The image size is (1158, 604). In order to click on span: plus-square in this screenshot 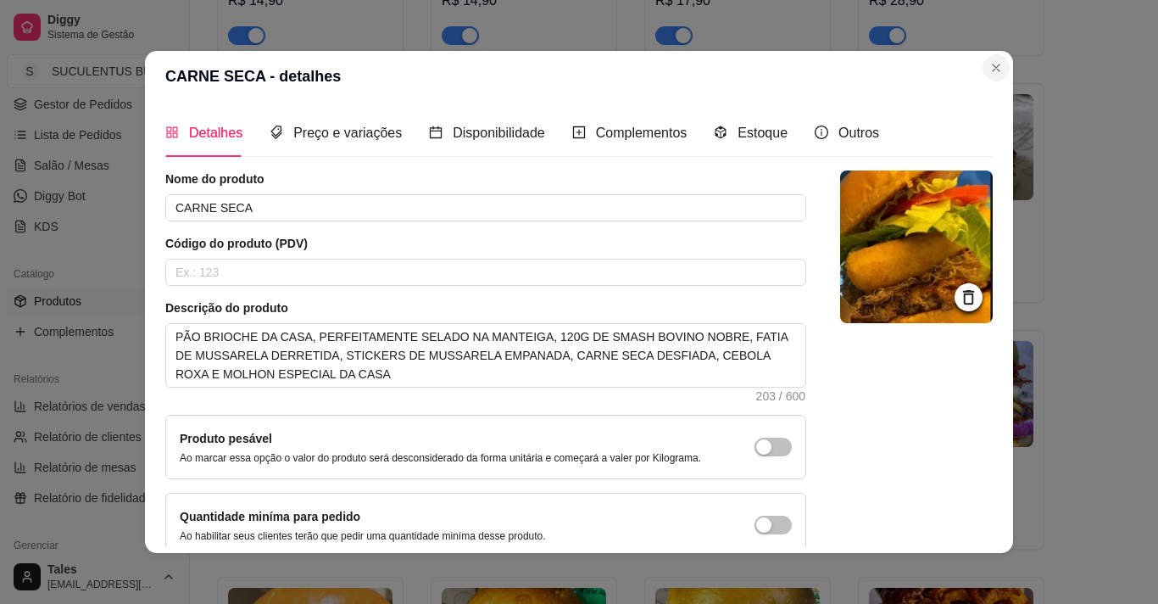, I will do `click(579, 132)`.